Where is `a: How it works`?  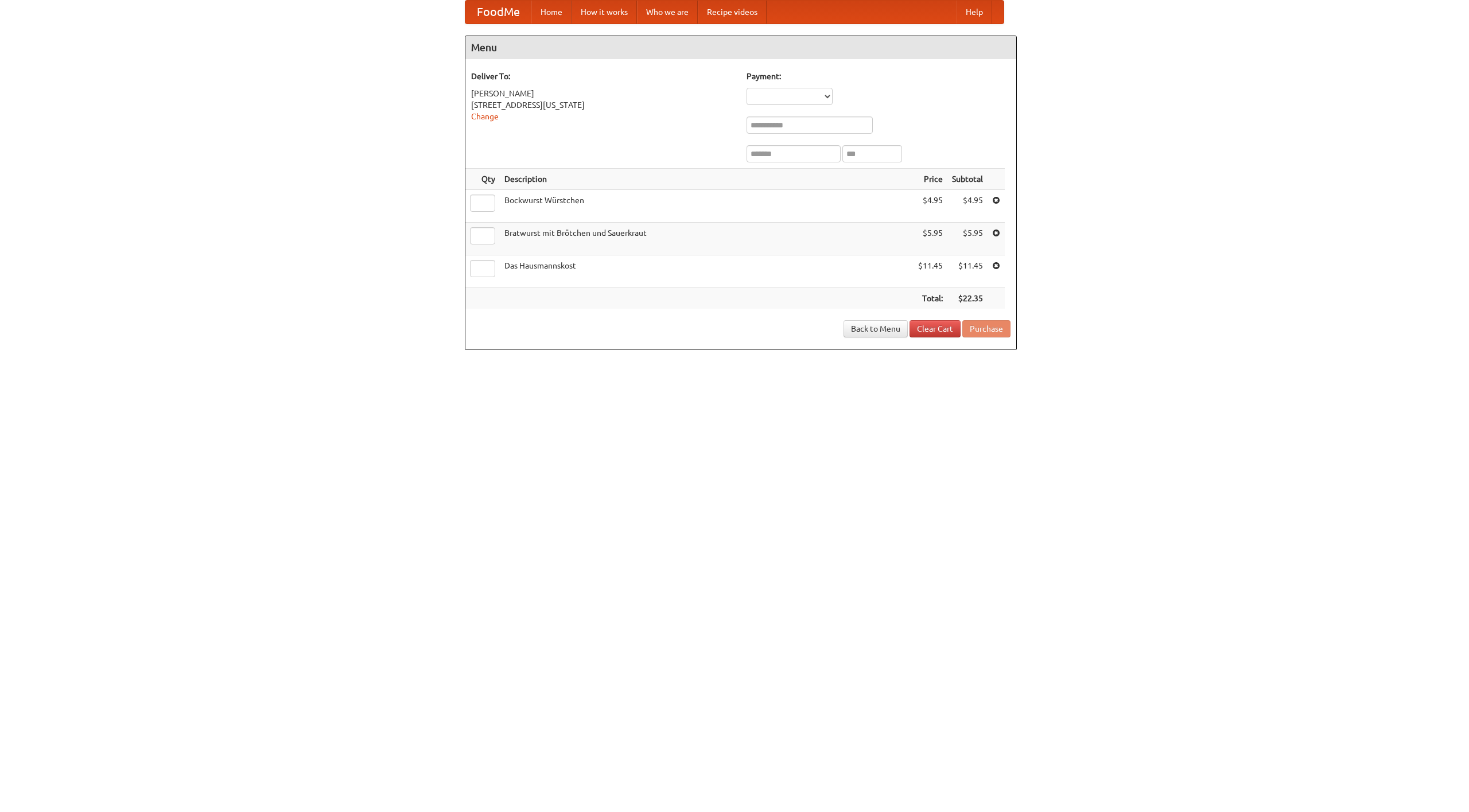
a: How it works is located at coordinates (605, 12).